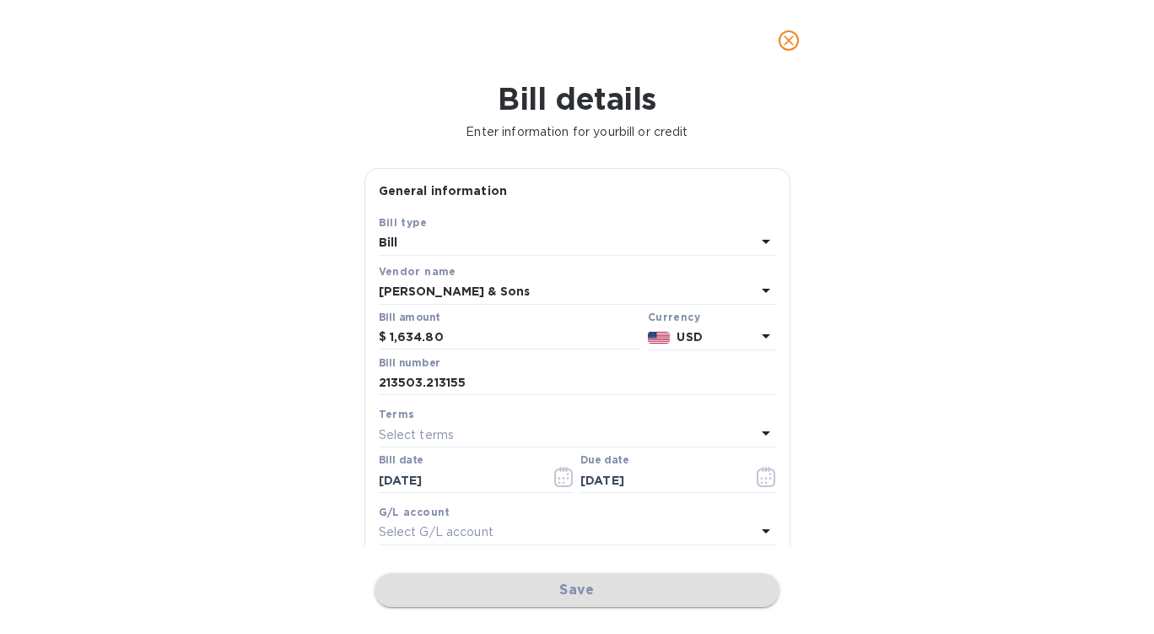  Describe the element at coordinates (789, 40) in the screenshot. I see `button: close` at that location.